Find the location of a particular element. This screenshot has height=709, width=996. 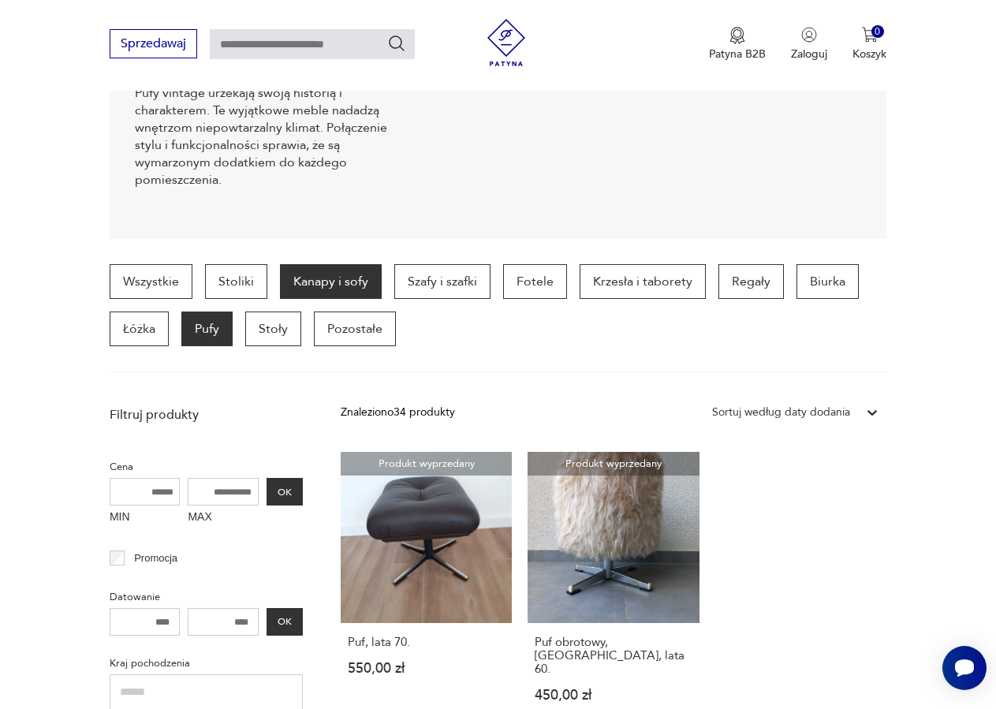

button: 0Koszyk is located at coordinates (869, 44).